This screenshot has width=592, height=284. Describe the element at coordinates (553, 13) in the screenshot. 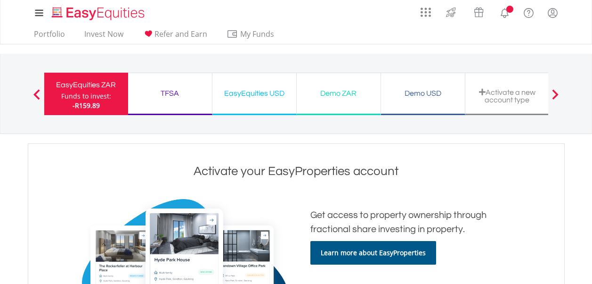

I see `a: My Profile` at that location.